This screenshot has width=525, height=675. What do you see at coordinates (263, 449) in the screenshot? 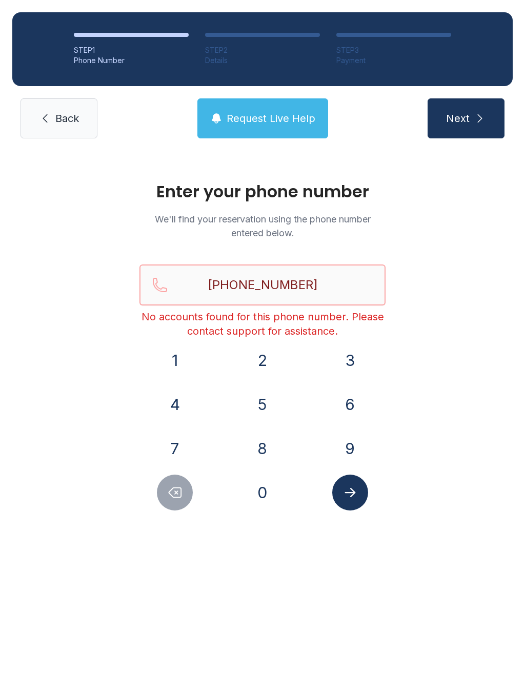
I see `button: 8` at bounding box center [263, 449].